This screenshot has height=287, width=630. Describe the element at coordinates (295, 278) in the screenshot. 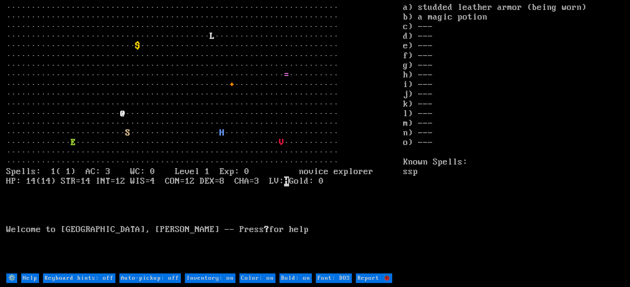

I see `input: Bold: on` at that location.